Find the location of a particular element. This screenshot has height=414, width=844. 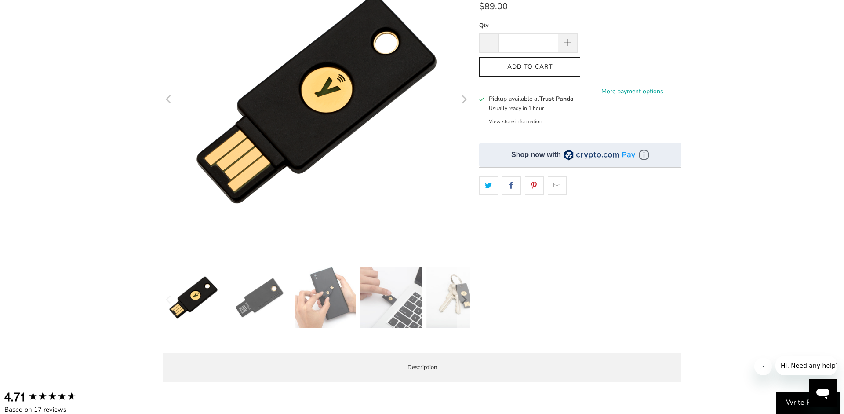

a: Share this on Pinterest is located at coordinates (534, 186).